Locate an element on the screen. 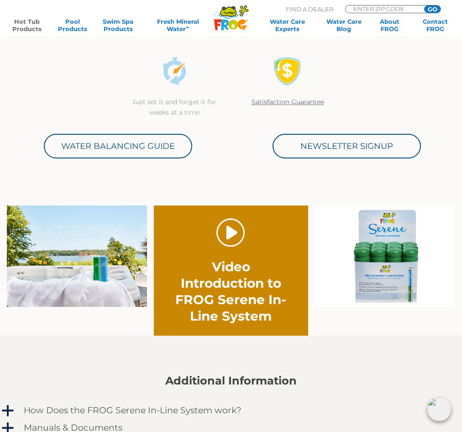 The height and width of the screenshot is (432, 462). img: Satisfaction Guarantee Icon is located at coordinates (288, 71).